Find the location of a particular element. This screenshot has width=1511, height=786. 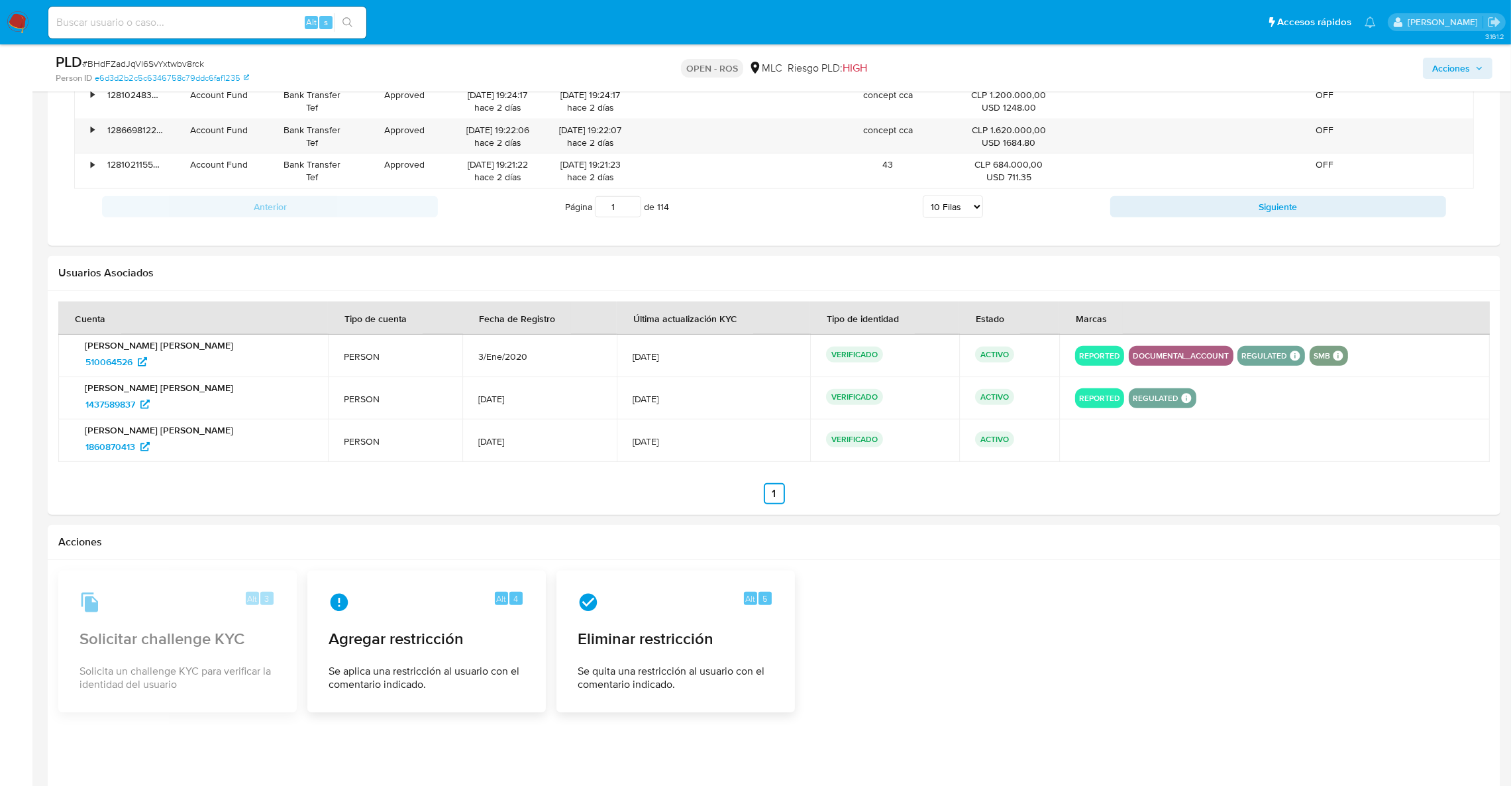

span: Alt is located at coordinates (311, 22).